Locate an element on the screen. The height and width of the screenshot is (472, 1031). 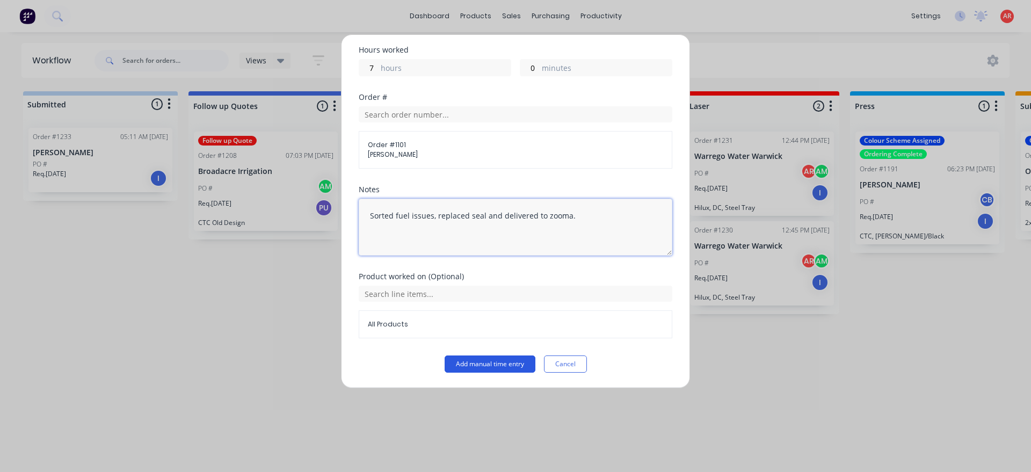
div: Hours worked is located at coordinates (515, 50).